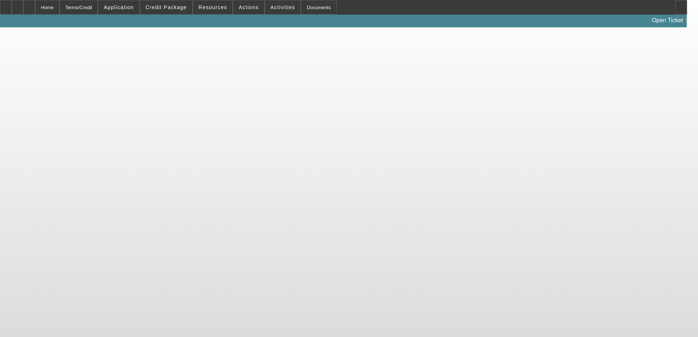 The width and height of the screenshot is (698, 337). What do you see at coordinates (119, 7) in the screenshot?
I see `span: Application` at bounding box center [119, 7].